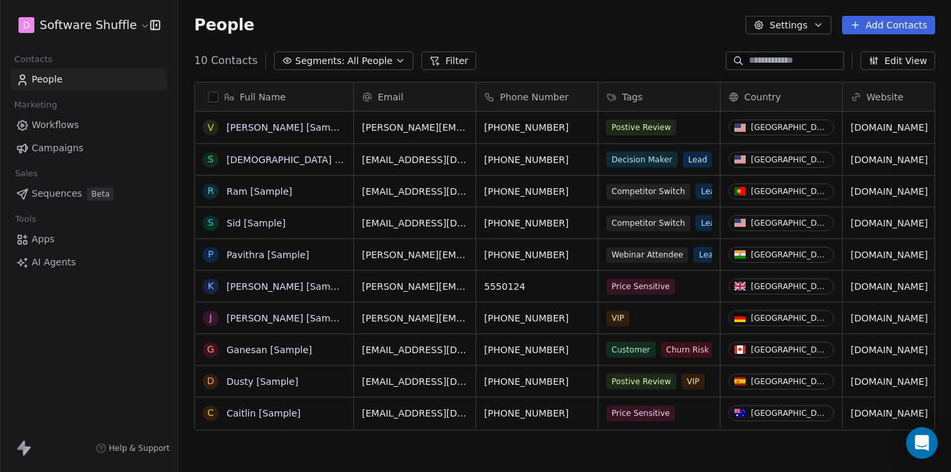 This screenshot has height=472, width=951. Describe the element at coordinates (274, 96) in the screenshot. I see `div: Full Name` at that location.